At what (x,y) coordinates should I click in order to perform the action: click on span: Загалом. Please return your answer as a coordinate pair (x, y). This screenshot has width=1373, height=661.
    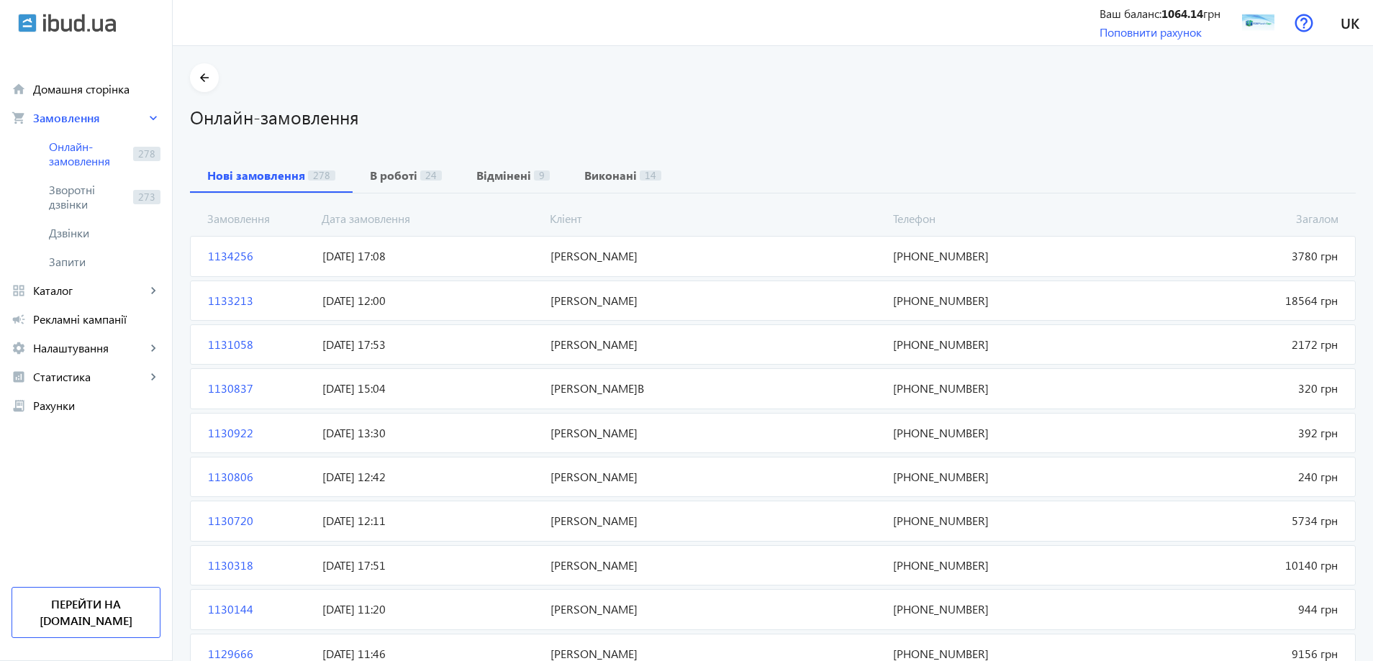
    Looking at the image, I should click on (1229, 219).